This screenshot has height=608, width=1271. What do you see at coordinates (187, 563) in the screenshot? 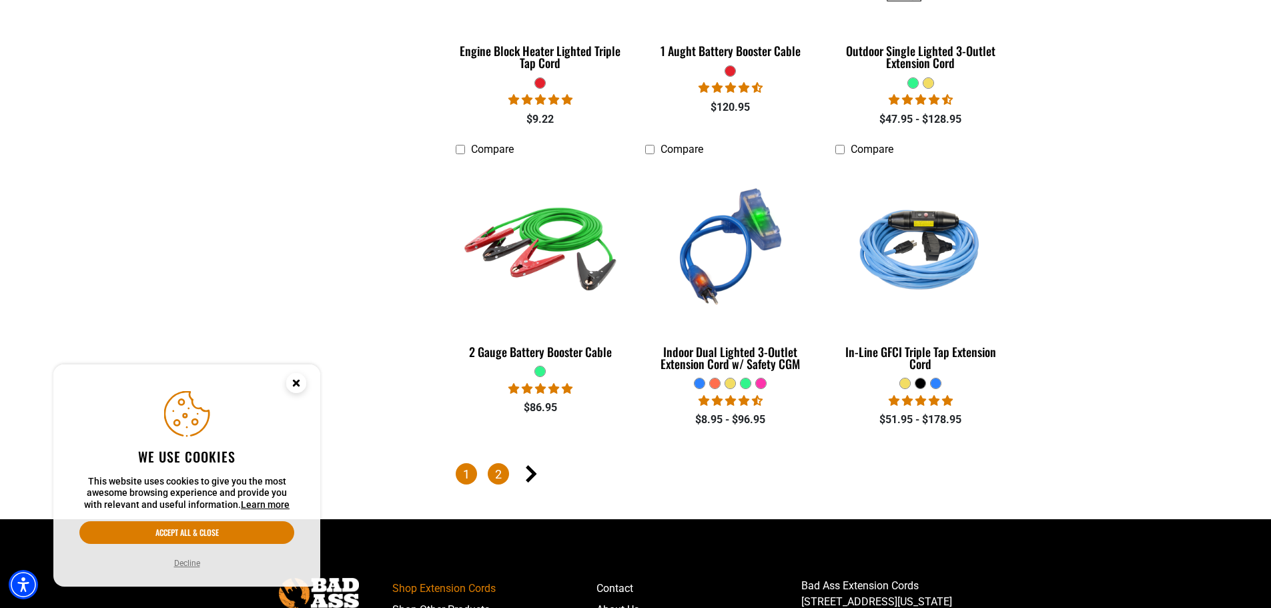
I see `button: Decline` at bounding box center [187, 563].